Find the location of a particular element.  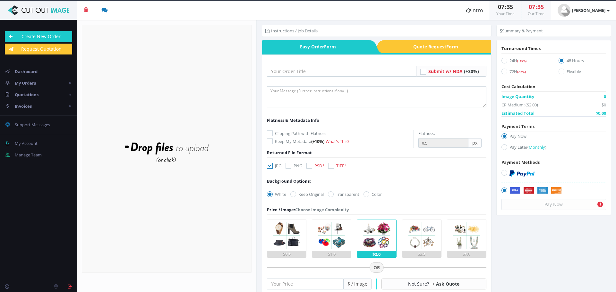

label: Flatness: is located at coordinates (427, 133).